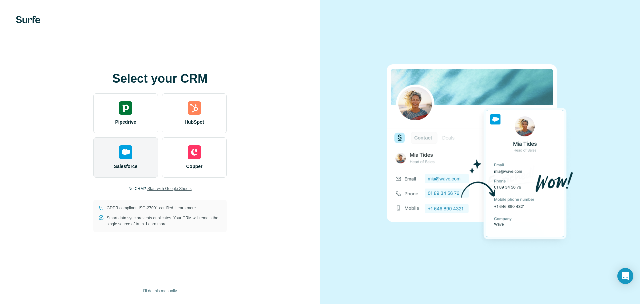 Image resolution: width=640 pixels, height=304 pixels. What do you see at coordinates (125, 122) in the screenshot?
I see `span: Pipedrive` at bounding box center [125, 122].